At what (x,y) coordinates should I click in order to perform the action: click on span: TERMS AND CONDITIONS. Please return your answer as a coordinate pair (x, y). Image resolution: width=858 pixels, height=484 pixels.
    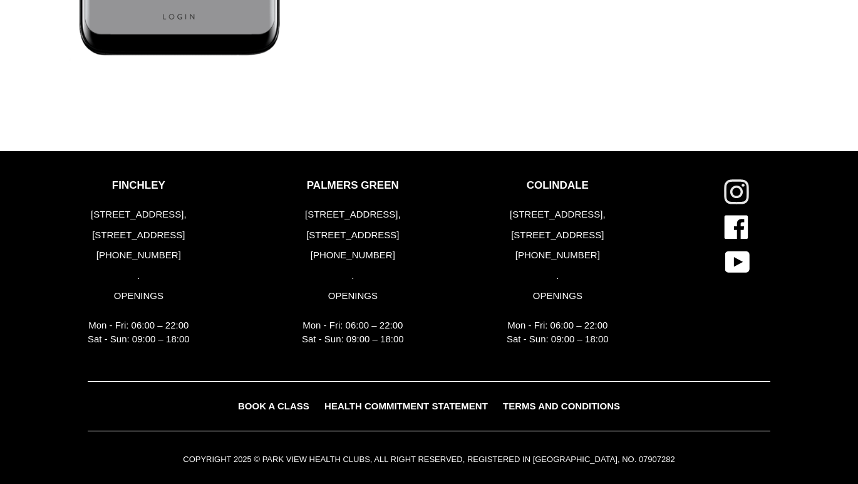
    Looking at the image, I should click on (561, 405).